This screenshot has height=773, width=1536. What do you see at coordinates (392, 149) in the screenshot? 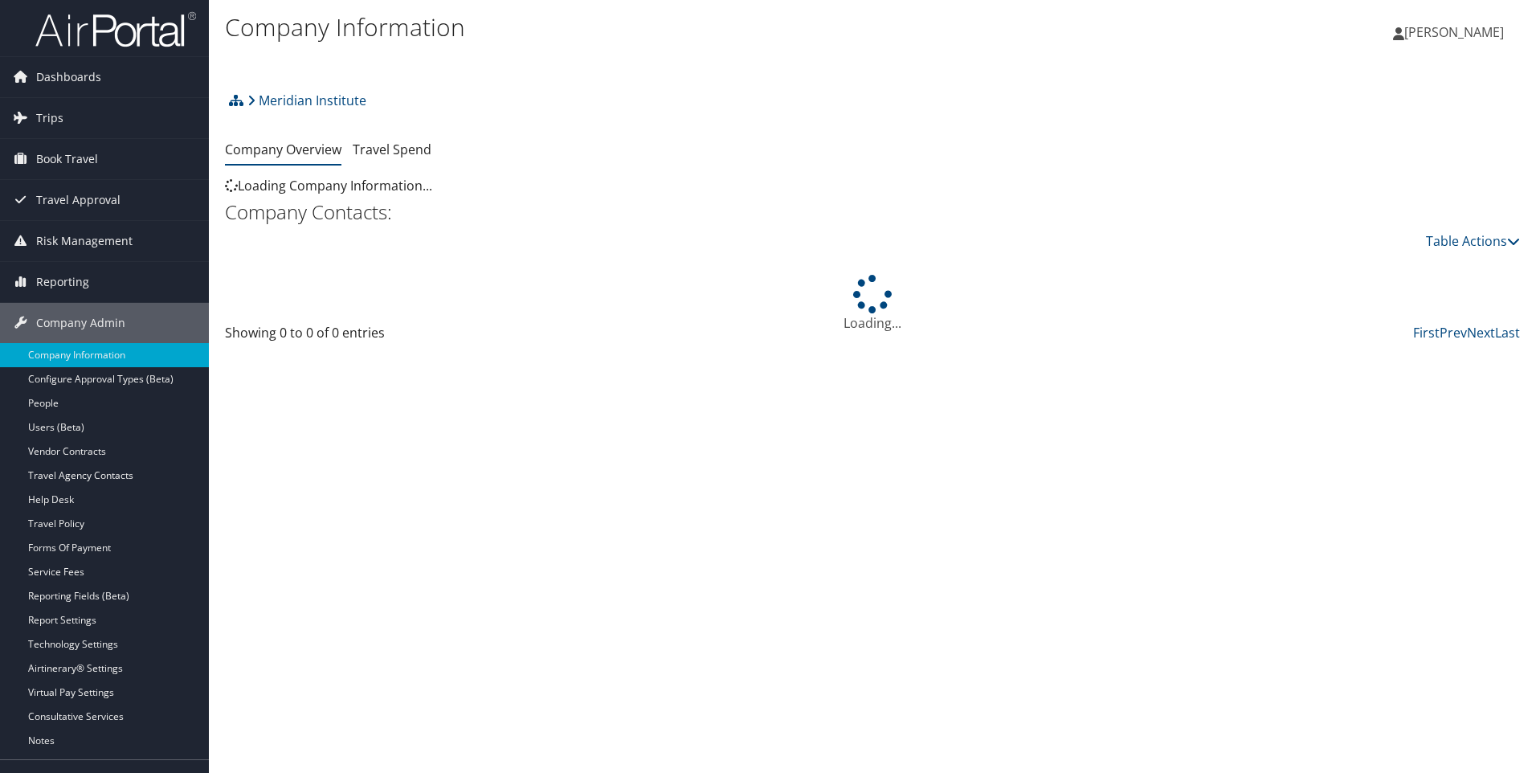
I see `a: Travel Spend` at bounding box center [392, 149].